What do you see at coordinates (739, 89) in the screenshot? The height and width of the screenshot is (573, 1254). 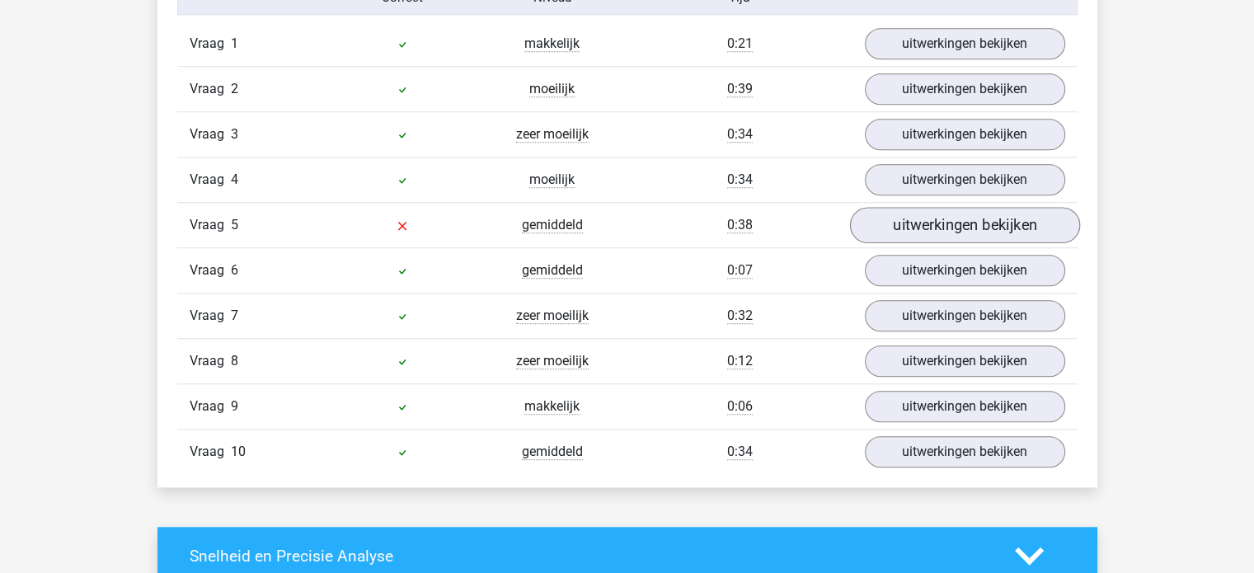 I see `span: 0:39` at bounding box center [739, 89].